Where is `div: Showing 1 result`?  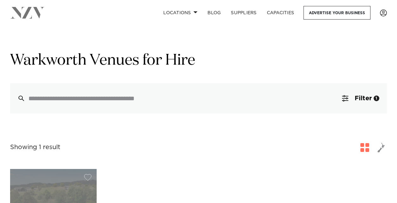 div: Showing 1 result is located at coordinates (35, 147).